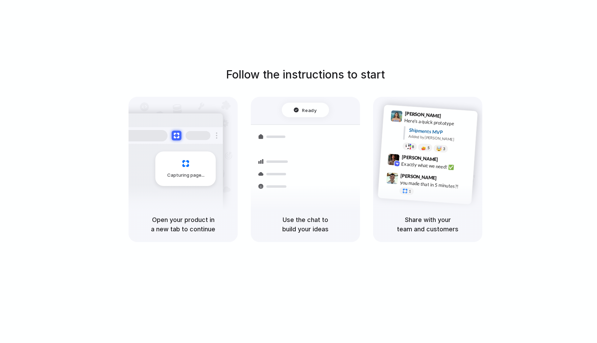 This screenshot has height=343, width=597. I want to click on span: 8, so click(413, 147).